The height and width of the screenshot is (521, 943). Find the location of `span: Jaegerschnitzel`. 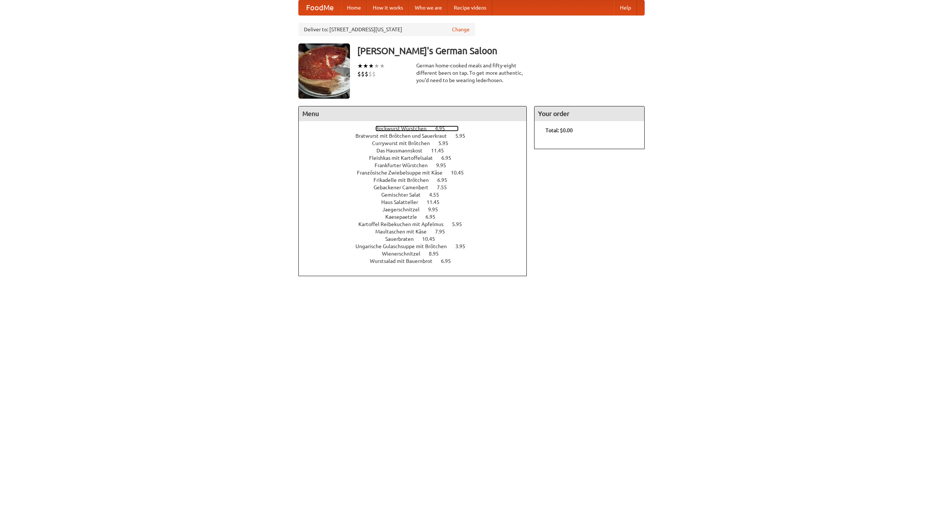

span: Jaegerschnitzel is located at coordinates (404, 210).